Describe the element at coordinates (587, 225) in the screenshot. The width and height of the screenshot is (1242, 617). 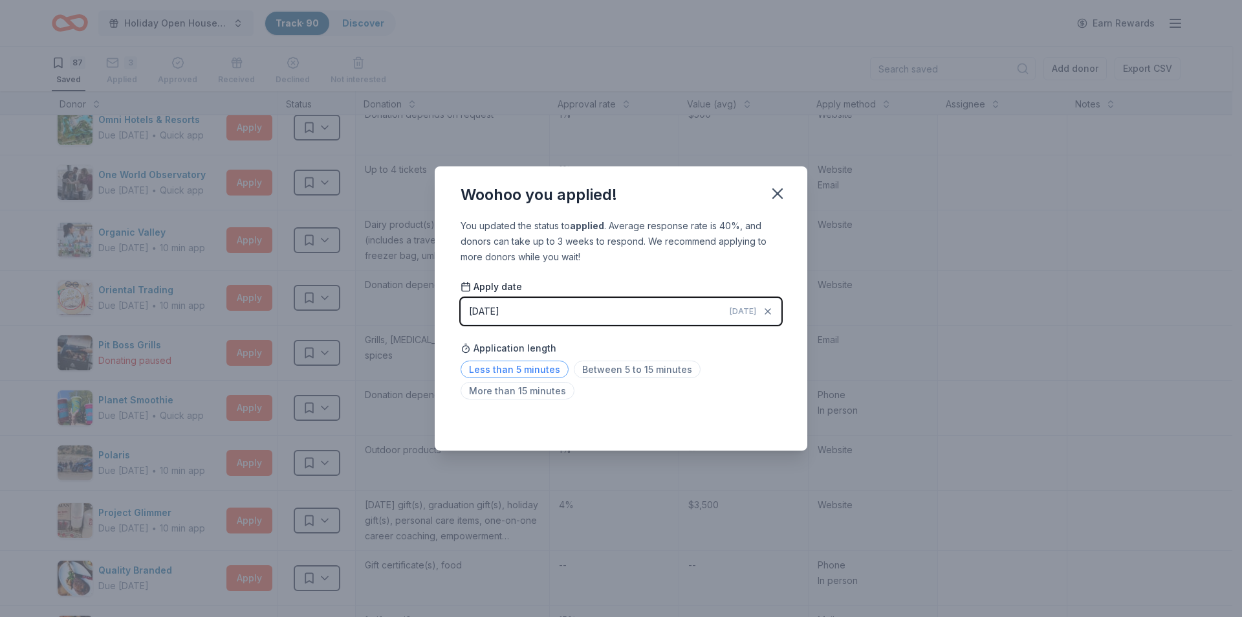
I see `b: applied` at that location.